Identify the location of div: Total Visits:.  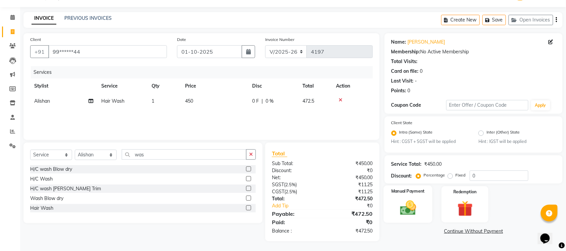
(404, 61).